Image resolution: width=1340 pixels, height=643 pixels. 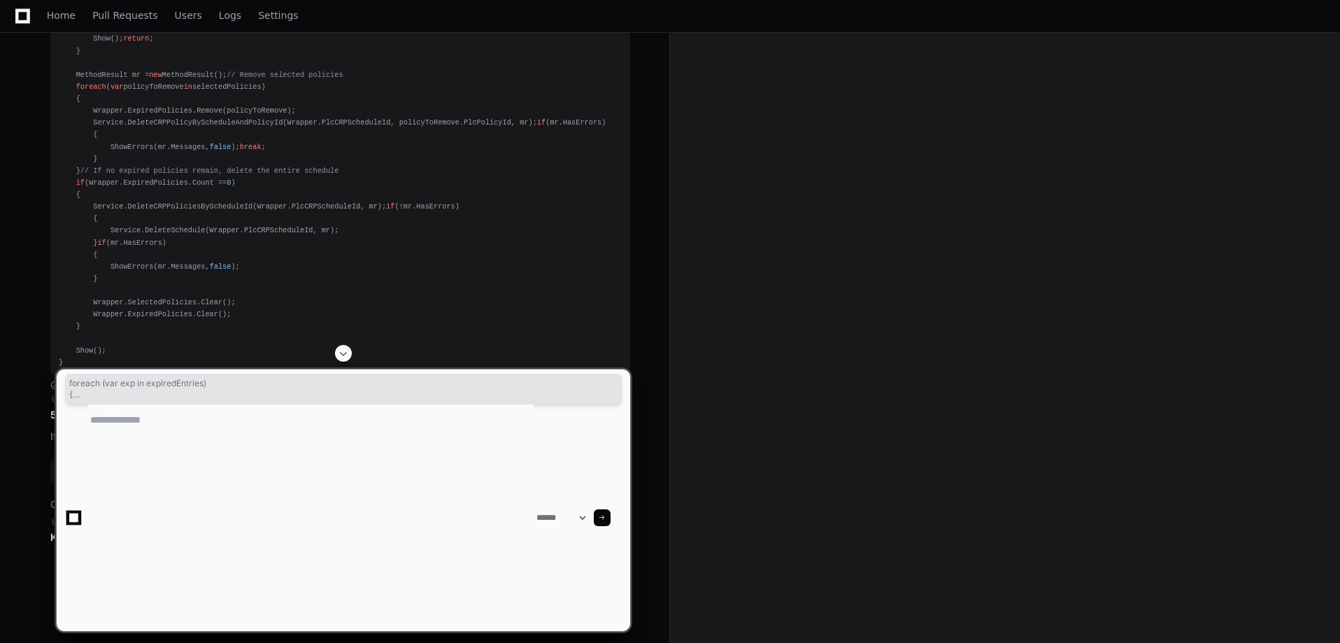 What do you see at coordinates (124, 15) in the screenshot?
I see `span: Pull Requests` at bounding box center [124, 15].